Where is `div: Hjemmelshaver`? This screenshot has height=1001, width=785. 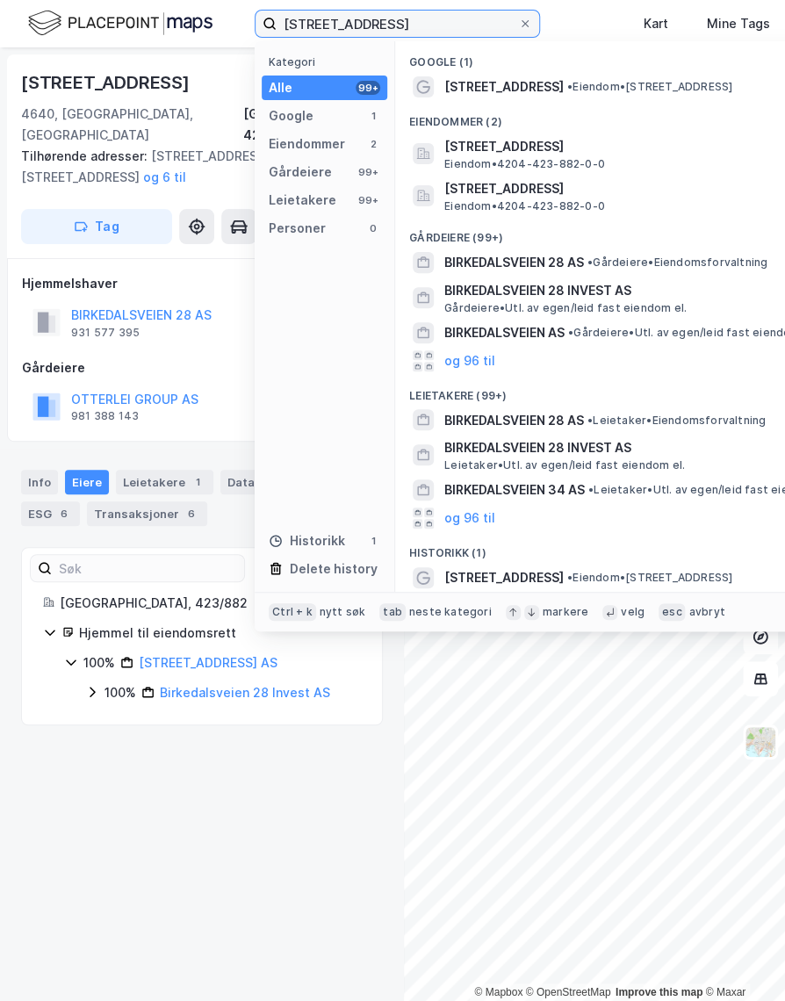 div: Hjemmelshaver is located at coordinates (202, 284).